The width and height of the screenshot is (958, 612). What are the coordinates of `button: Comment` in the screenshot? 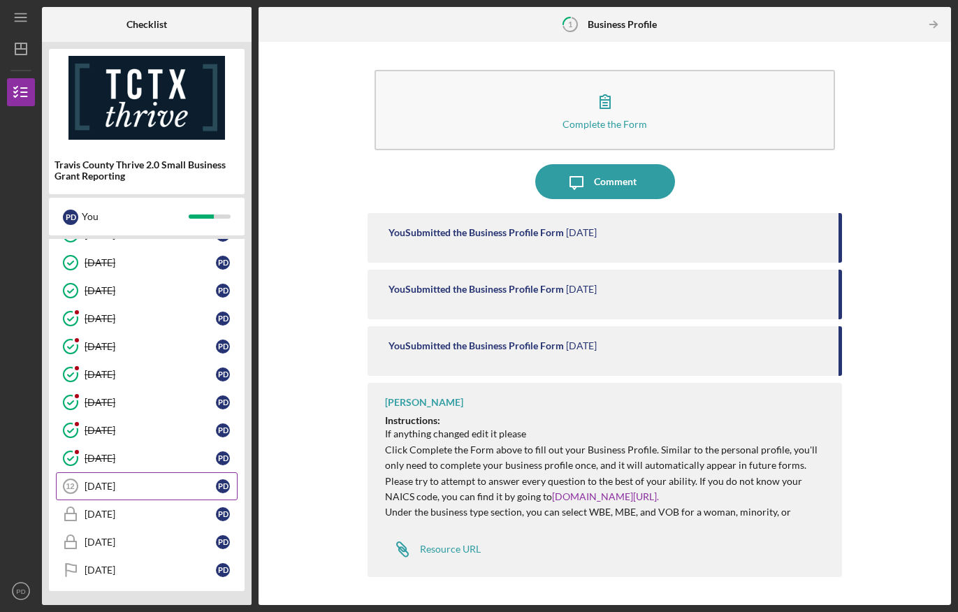 It's located at (605, 182).